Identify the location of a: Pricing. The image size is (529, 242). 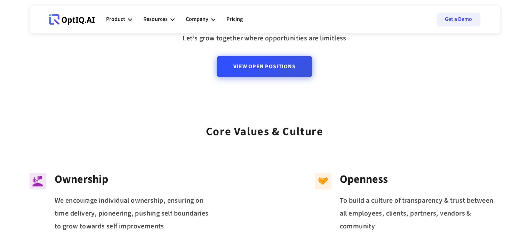
(234, 19).